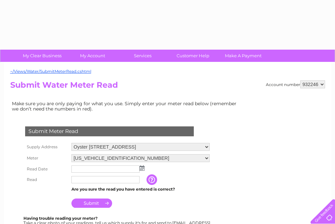 The image size is (335, 224). I want to click on a: My Account, so click(92, 56).